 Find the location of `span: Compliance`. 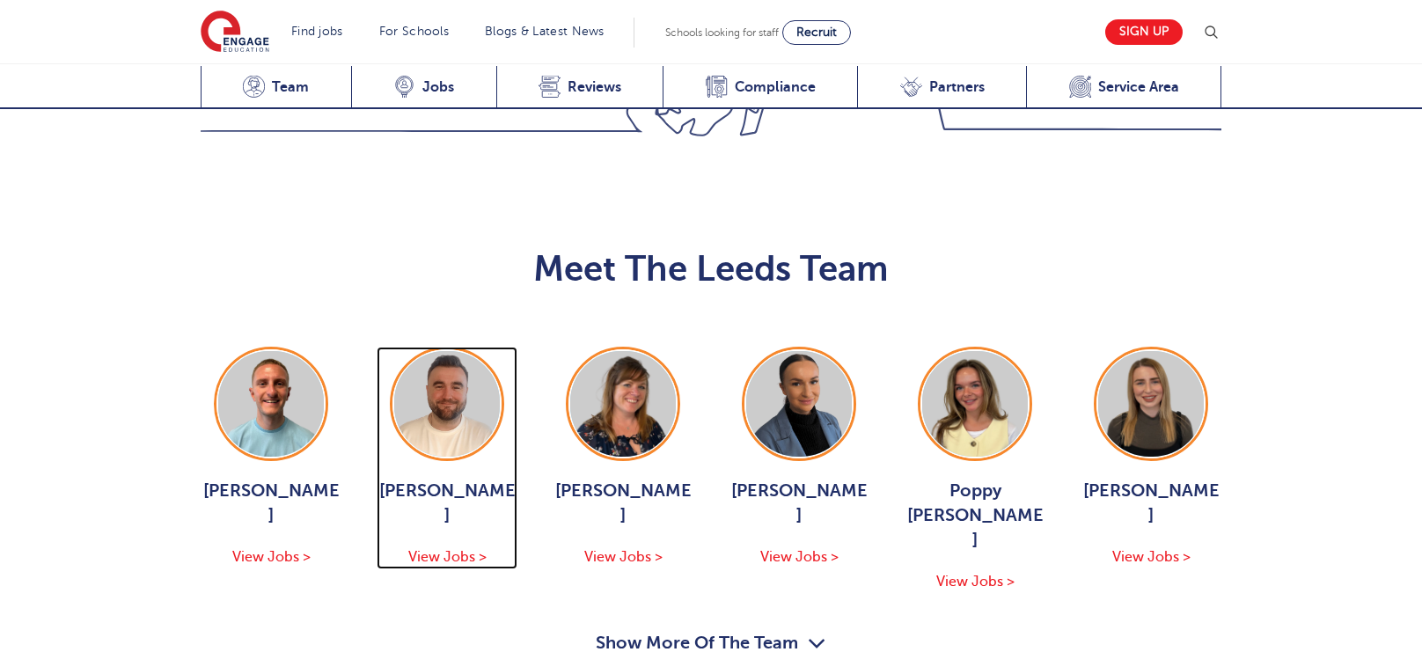

span: Compliance is located at coordinates (775, 87).